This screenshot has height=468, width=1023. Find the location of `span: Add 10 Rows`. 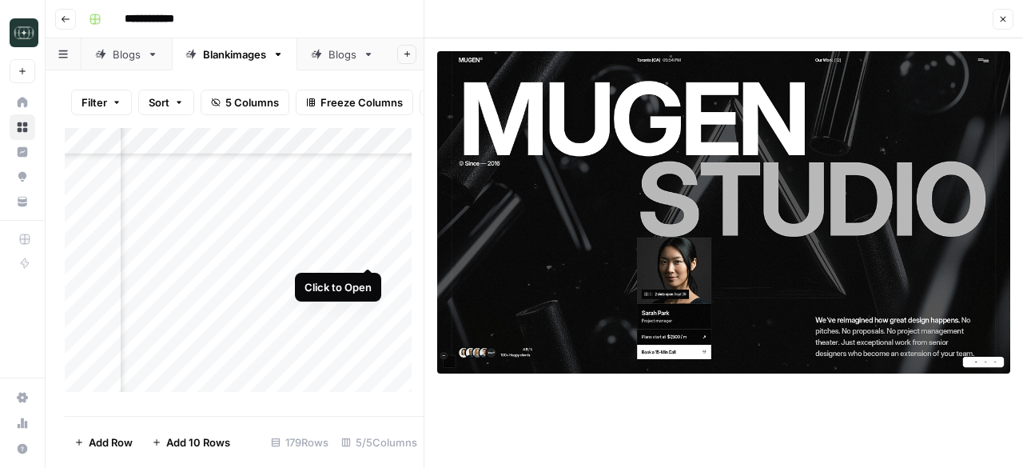

span: Add 10 Rows is located at coordinates (198, 442).